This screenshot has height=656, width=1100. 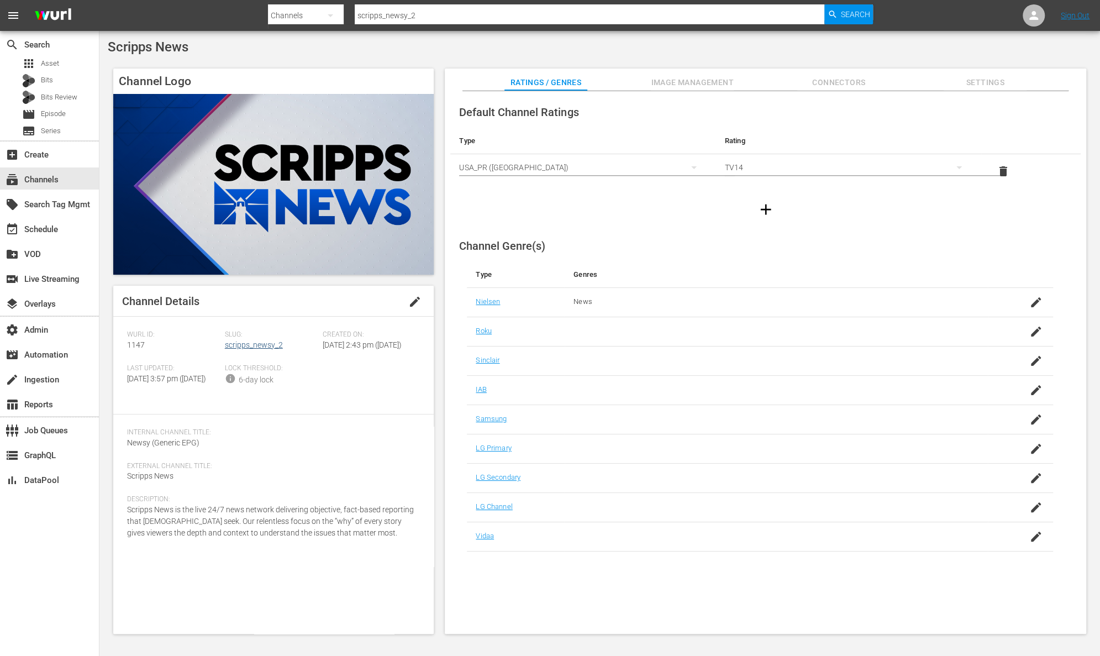 What do you see at coordinates (12, 379) in the screenshot?
I see `span: Ingestion` at bounding box center [12, 379].